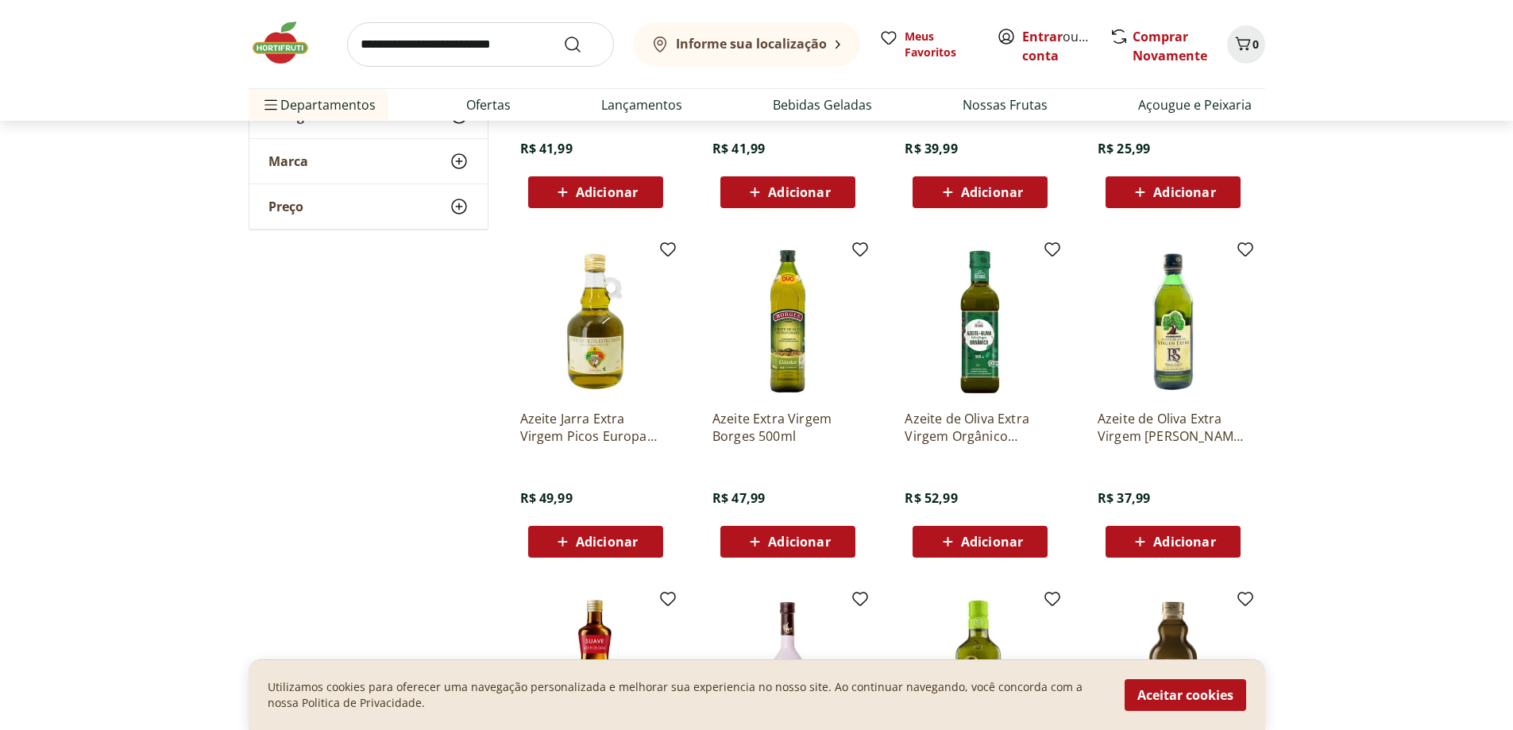  Describe the element at coordinates (751, 44) in the screenshot. I see `b: Informe sua localização` at that location.